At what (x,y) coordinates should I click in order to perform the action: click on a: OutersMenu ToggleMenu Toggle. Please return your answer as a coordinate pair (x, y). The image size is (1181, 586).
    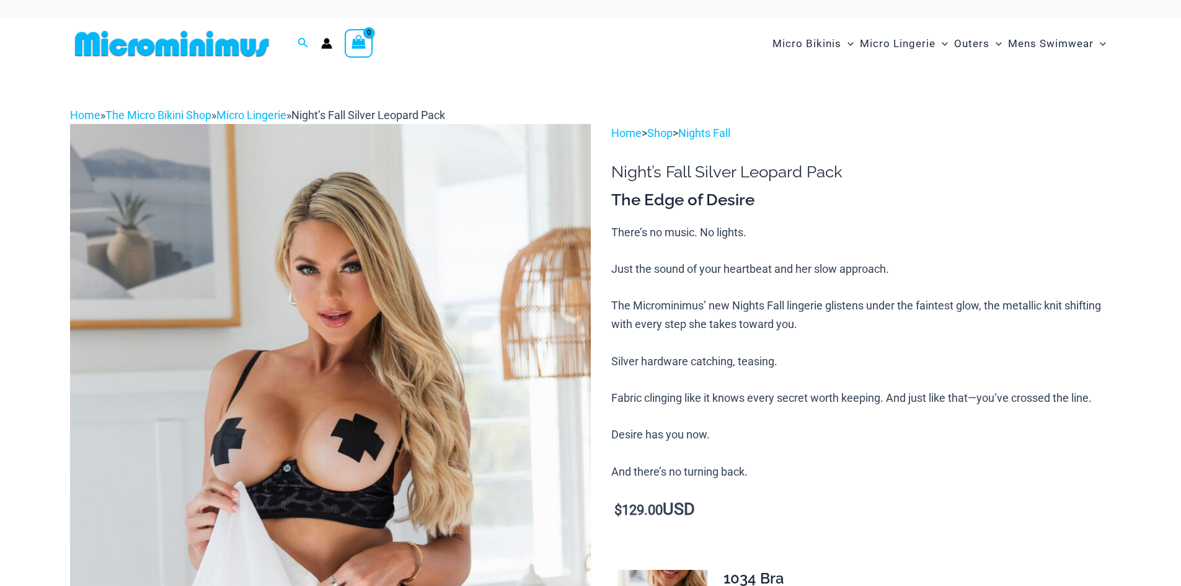
    Looking at the image, I should click on (978, 43).